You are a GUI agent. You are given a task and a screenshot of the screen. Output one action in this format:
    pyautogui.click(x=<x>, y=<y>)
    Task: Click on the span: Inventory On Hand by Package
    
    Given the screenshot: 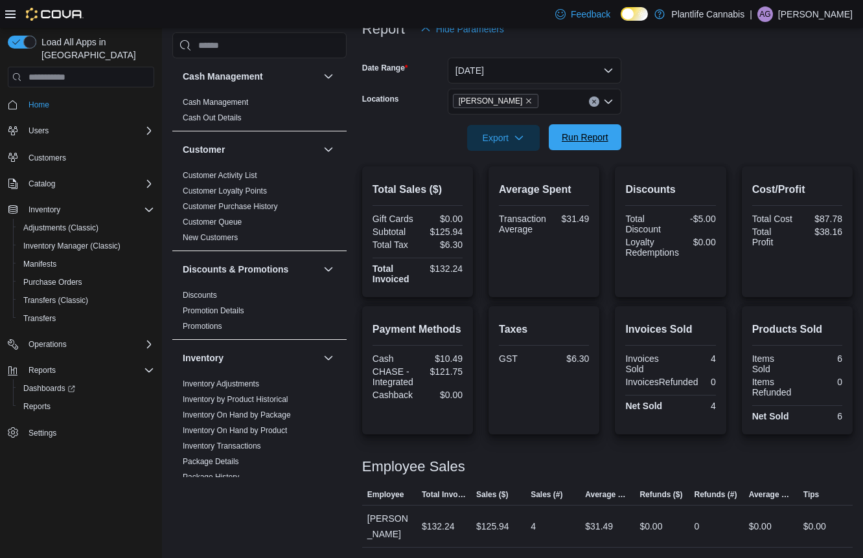 What is the action you would take?
    pyautogui.click(x=236, y=415)
    